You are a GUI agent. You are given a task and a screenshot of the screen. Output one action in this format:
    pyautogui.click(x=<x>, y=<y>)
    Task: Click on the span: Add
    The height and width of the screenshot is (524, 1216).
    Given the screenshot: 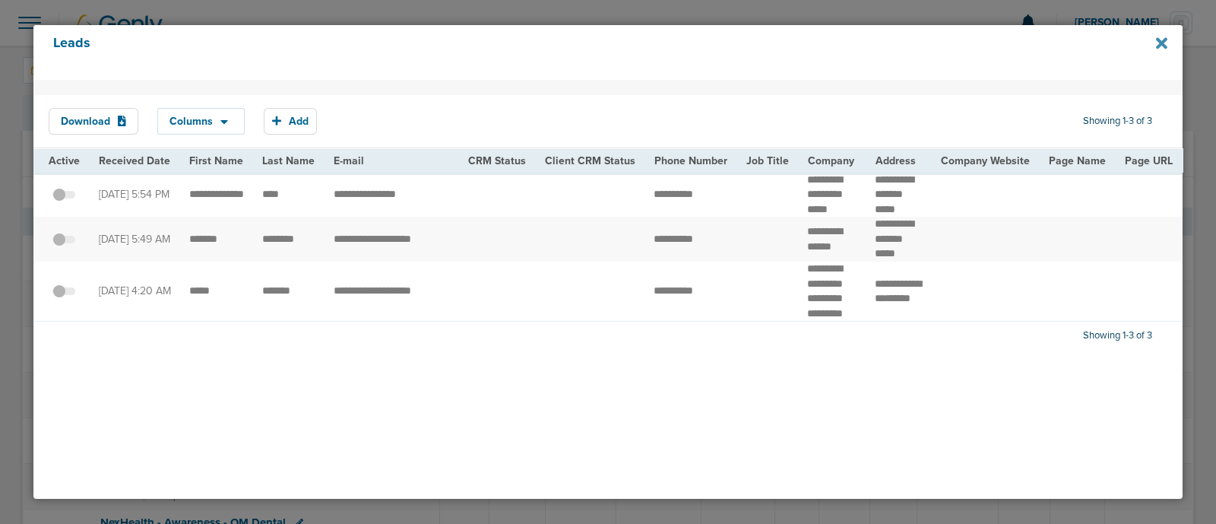 What is the action you would take?
    pyautogui.click(x=299, y=121)
    